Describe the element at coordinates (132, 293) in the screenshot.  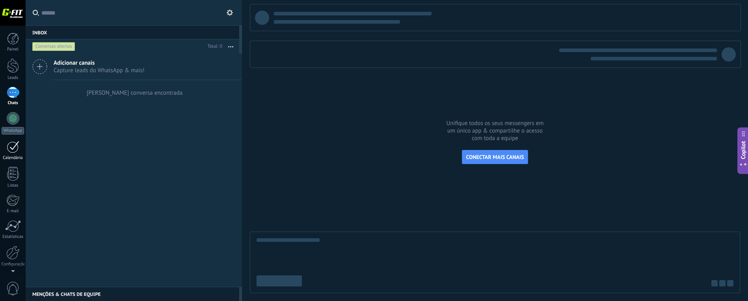
I see `div: Menções & Chats de equipe` at that location.